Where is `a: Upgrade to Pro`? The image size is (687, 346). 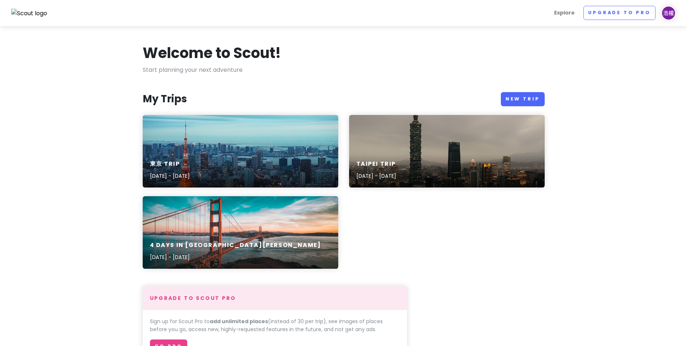
a: Upgrade to Pro is located at coordinates (620, 13).